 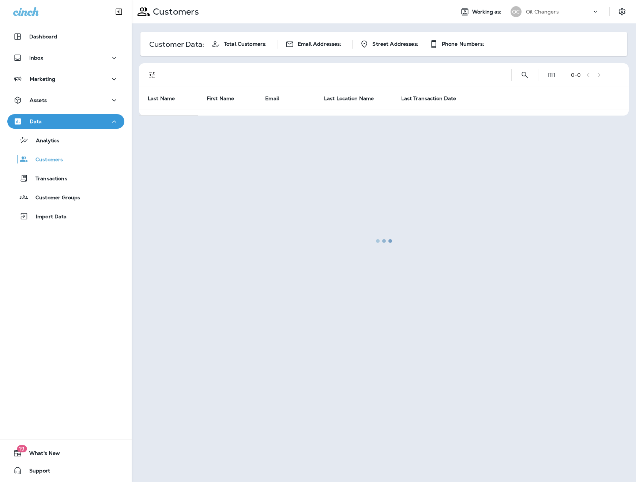 What do you see at coordinates (45, 160) in the screenshot?
I see `p: Customers` at bounding box center [45, 160].